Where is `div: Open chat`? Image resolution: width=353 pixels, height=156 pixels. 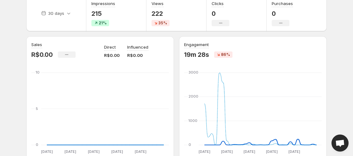 div: Open chat is located at coordinates (340, 143).